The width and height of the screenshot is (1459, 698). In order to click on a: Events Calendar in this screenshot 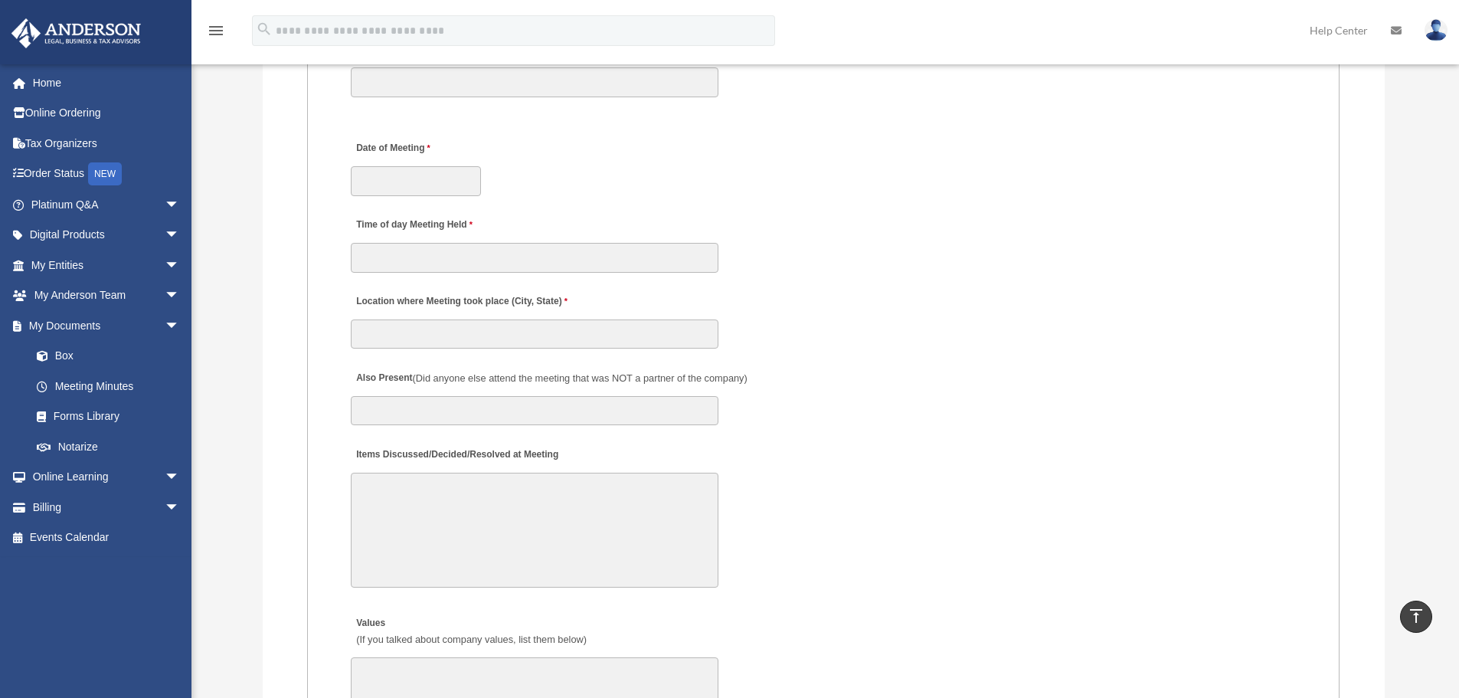, I will do `click(106, 538)`.